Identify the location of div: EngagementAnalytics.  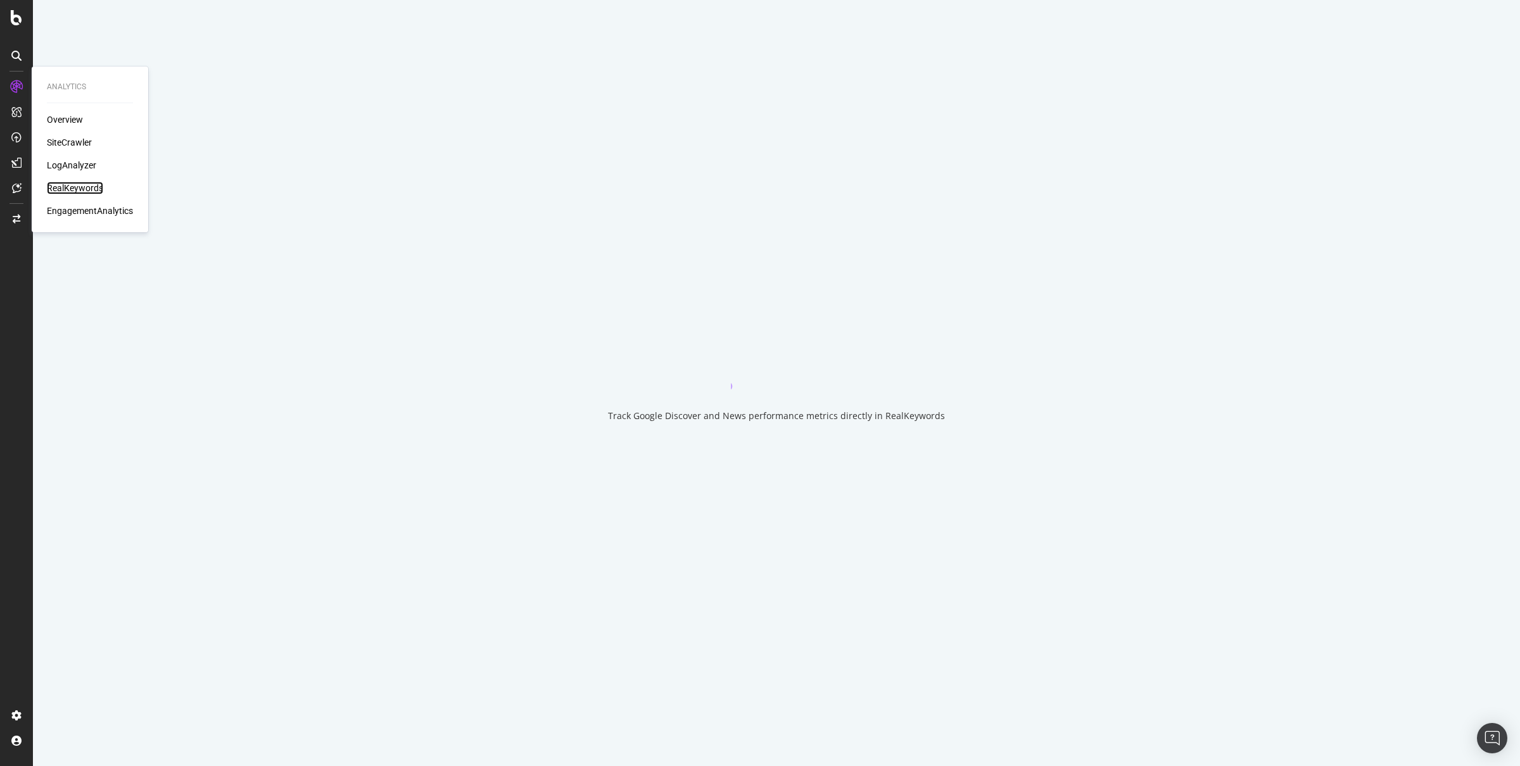
(90, 211).